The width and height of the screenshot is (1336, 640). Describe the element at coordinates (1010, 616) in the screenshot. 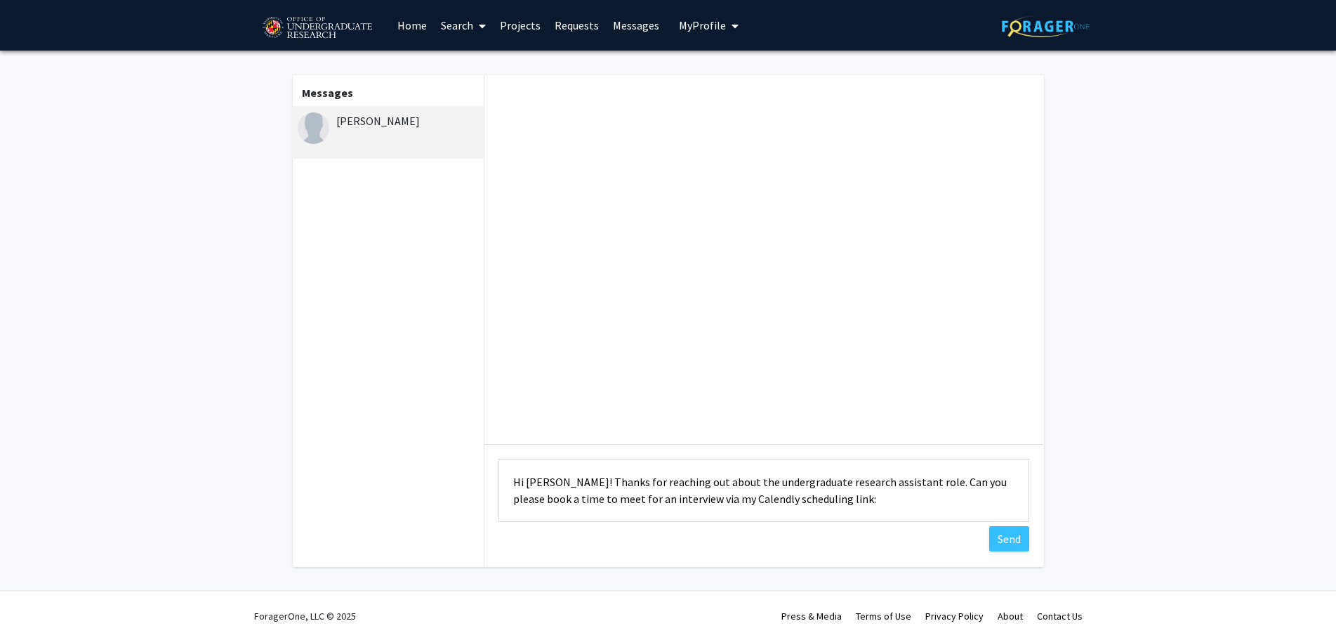

I see `a: About` at that location.